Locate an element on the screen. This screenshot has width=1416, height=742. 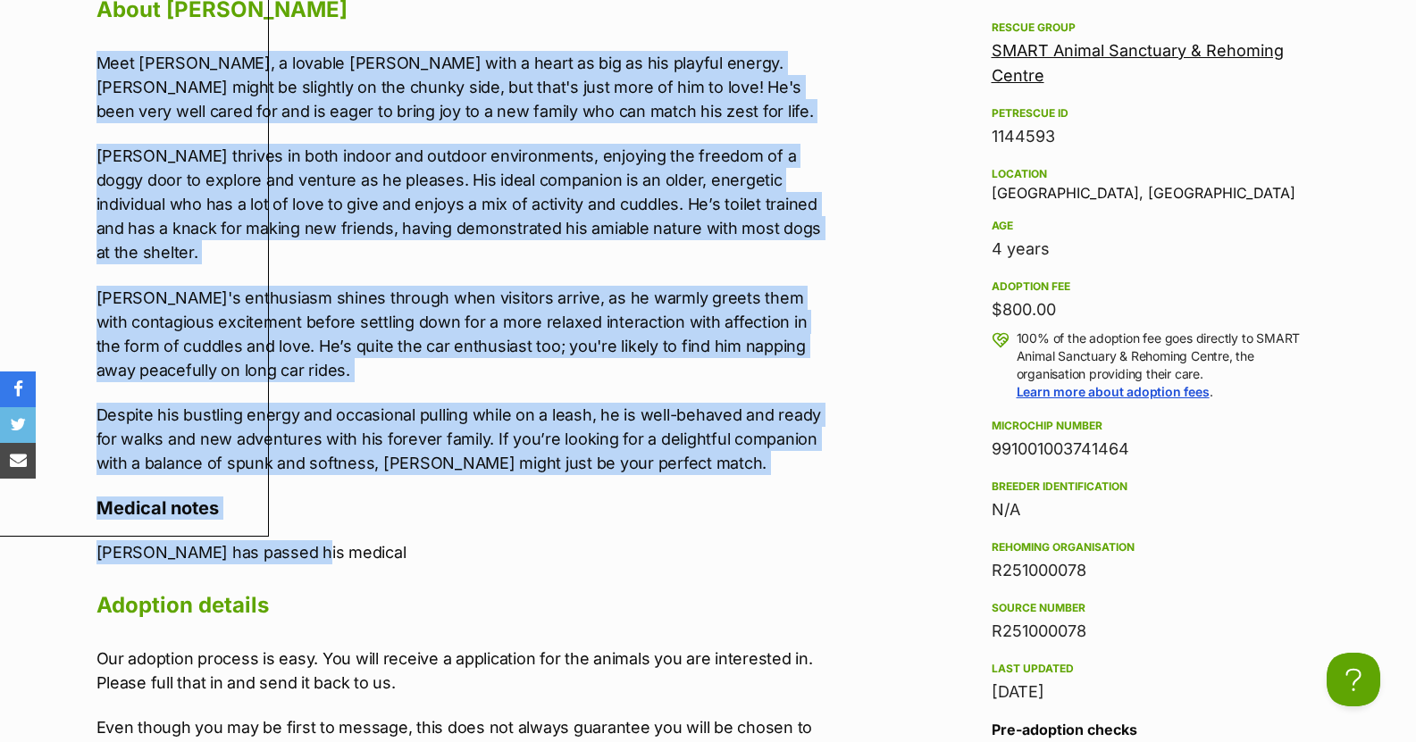
div: Rescue group is located at coordinates (1151, 28).